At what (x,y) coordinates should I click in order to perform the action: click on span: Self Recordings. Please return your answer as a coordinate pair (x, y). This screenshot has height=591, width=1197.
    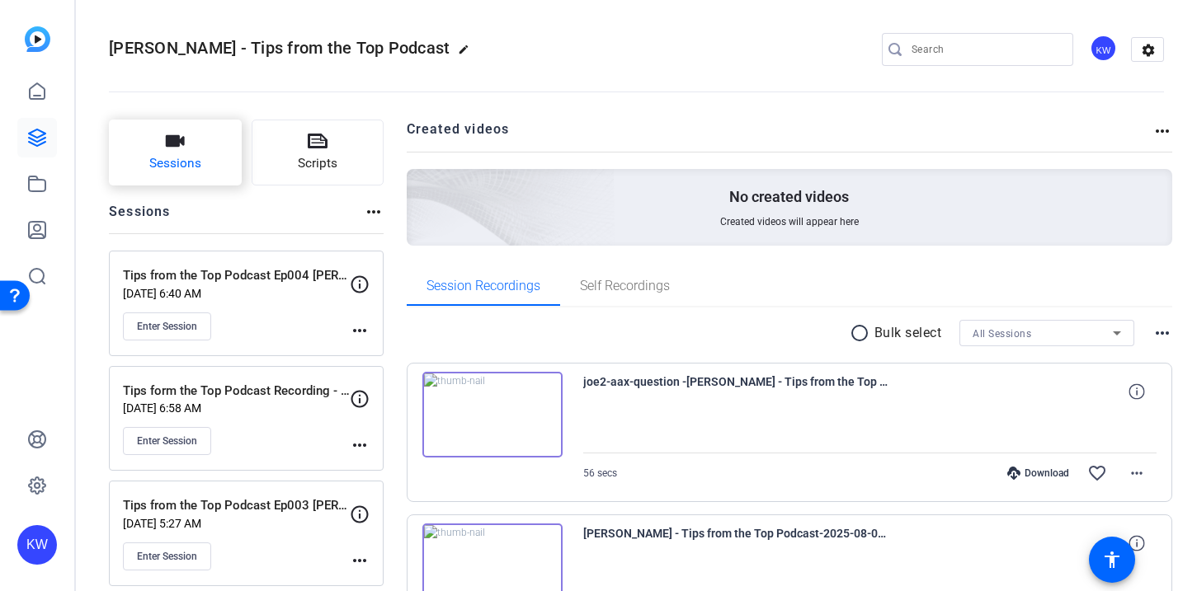
    Looking at the image, I should click on (624, 286).